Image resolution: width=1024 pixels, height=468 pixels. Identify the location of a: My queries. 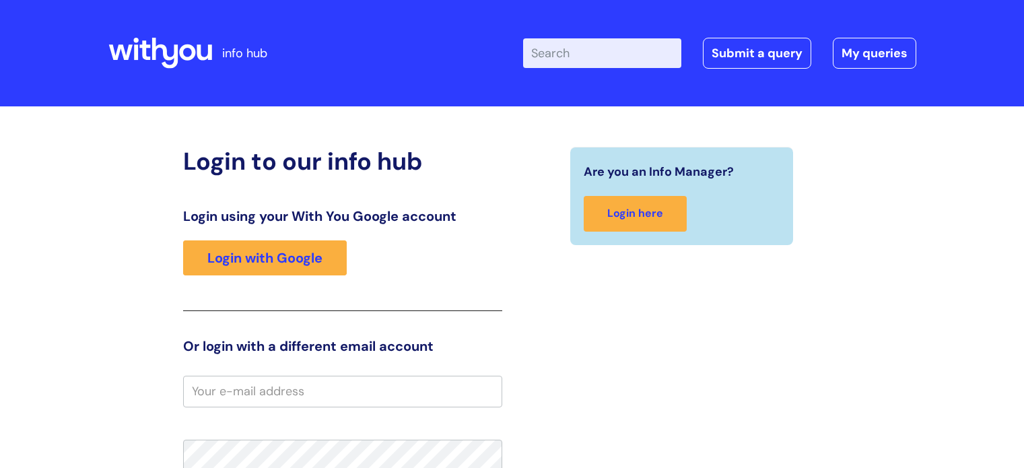
(874, 53).